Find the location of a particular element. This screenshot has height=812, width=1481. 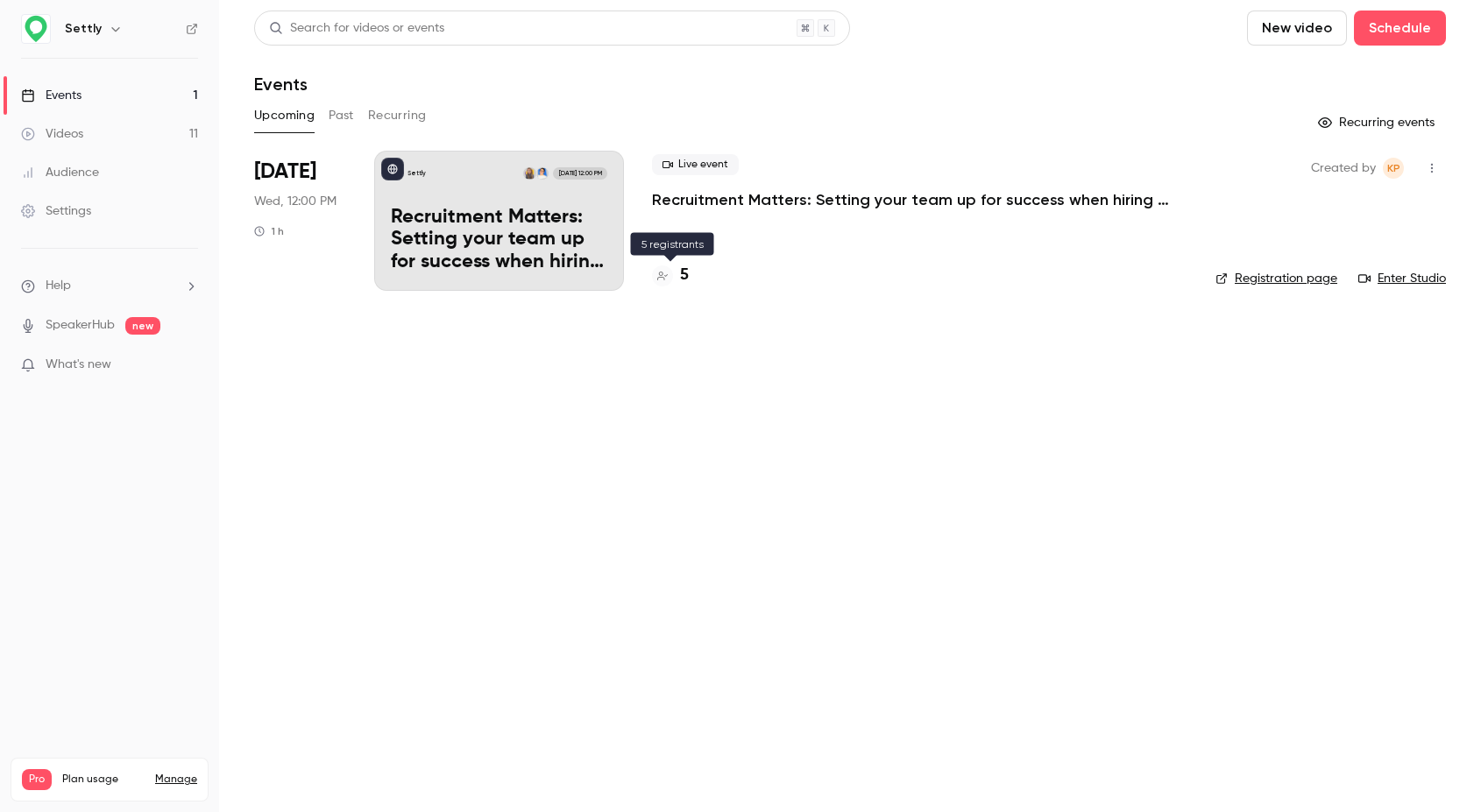

span: Created by is located at coordinates (1344, 168).